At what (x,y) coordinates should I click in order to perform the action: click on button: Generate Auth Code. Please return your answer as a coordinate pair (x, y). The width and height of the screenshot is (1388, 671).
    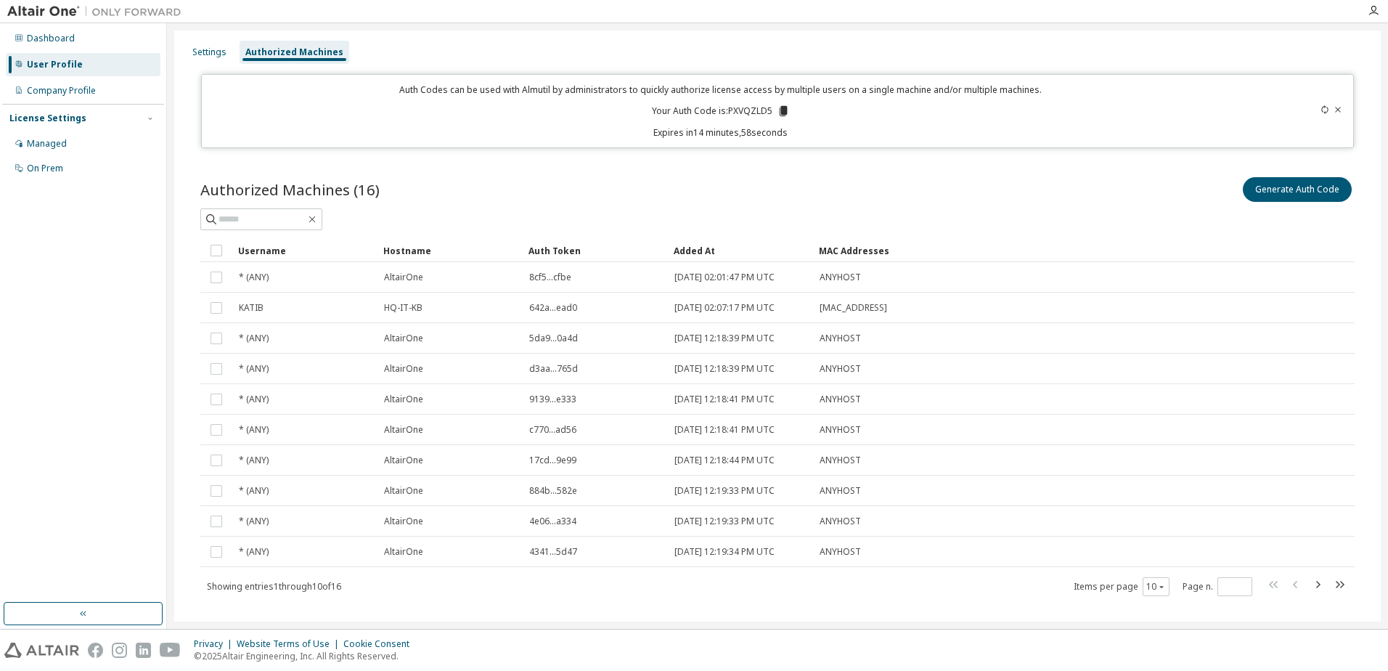
    Looking at the image, I should click on (1298, 190).